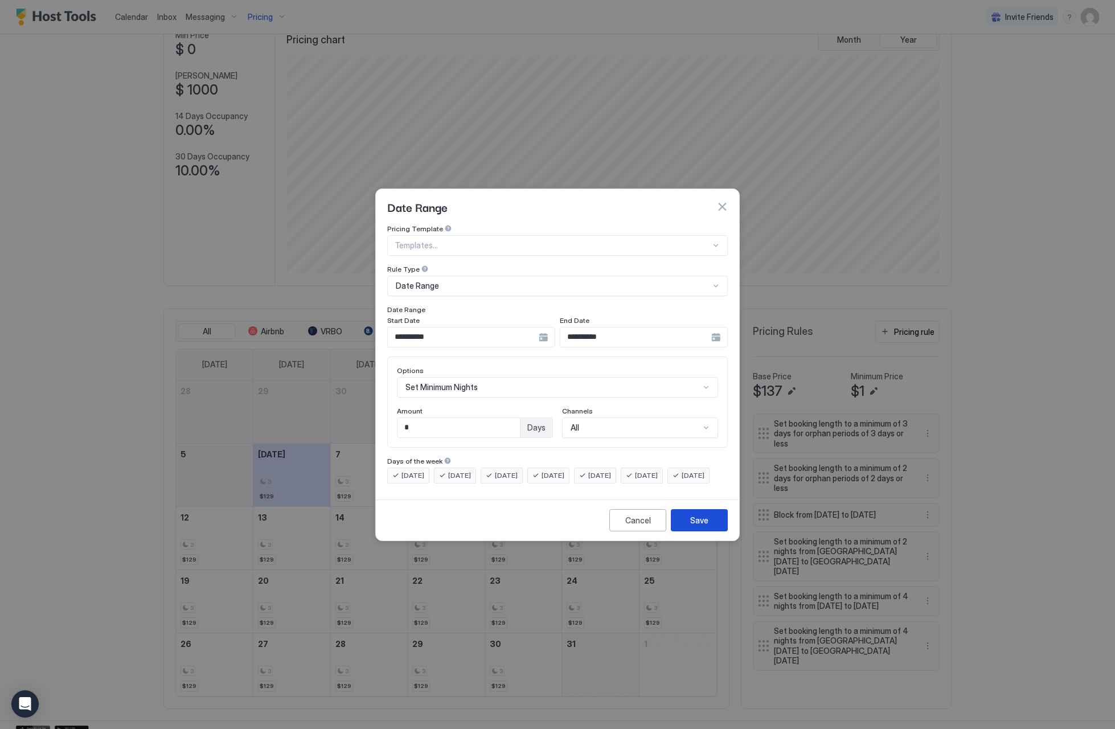 The image size is (1115, 729). Describe the element at coordinates (410, 370) in the screenshot. I see `span: Options` at that location.